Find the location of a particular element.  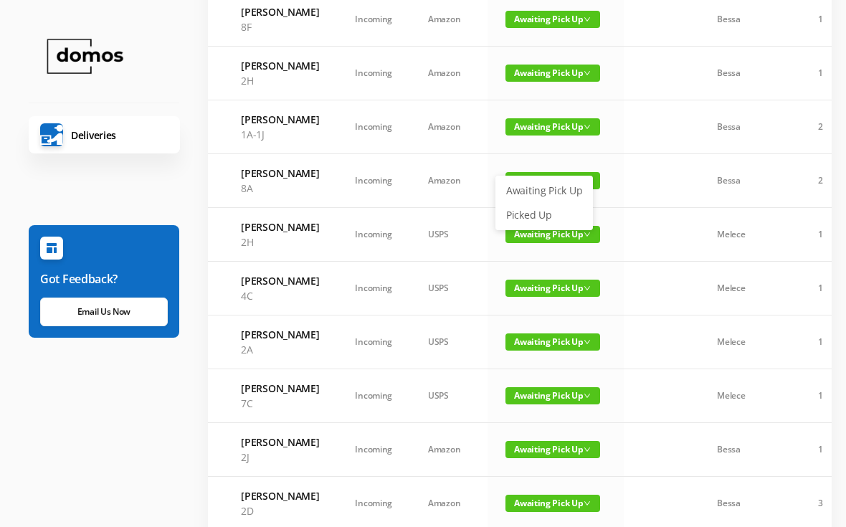

p: 4C is located at coordinates (280, 295).